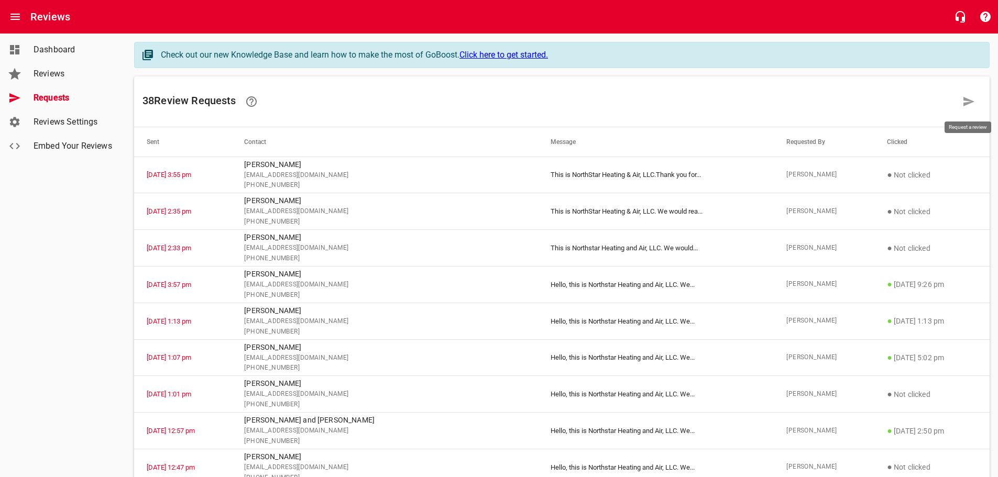  Describe the element at coordinates (503, 54) in the screenshot. I see `a: Click here to get started.` at that location.